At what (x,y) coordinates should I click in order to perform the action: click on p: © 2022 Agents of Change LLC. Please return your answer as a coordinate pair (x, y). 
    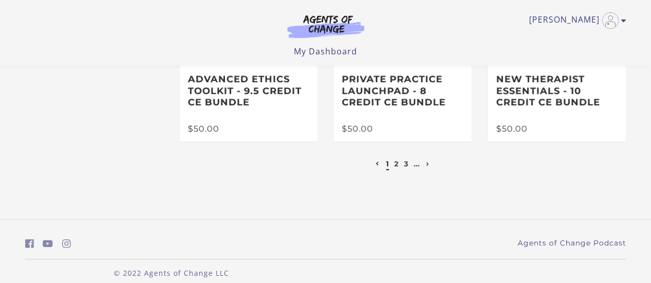
    Looking at the image, I should click on (171, 273).